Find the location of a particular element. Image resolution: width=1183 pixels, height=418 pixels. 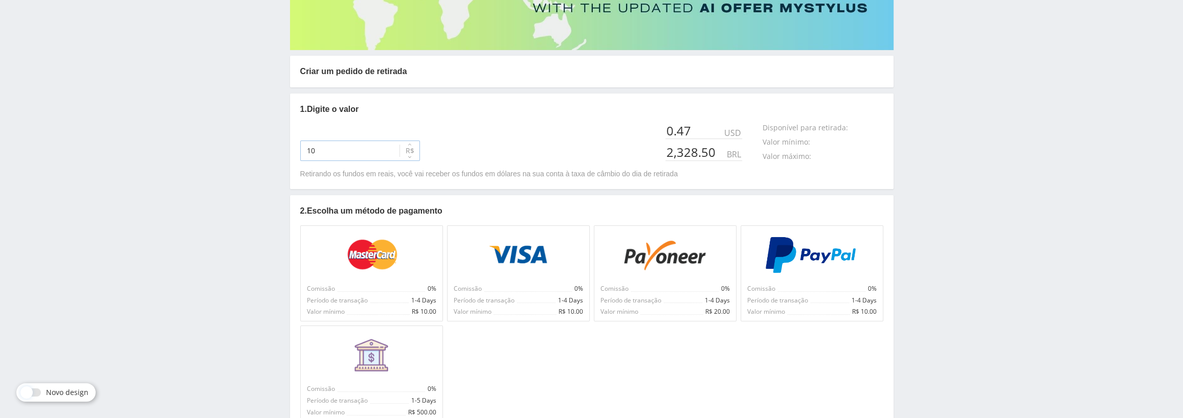

div: Valor máximo : is located at coordinates (792, 157).